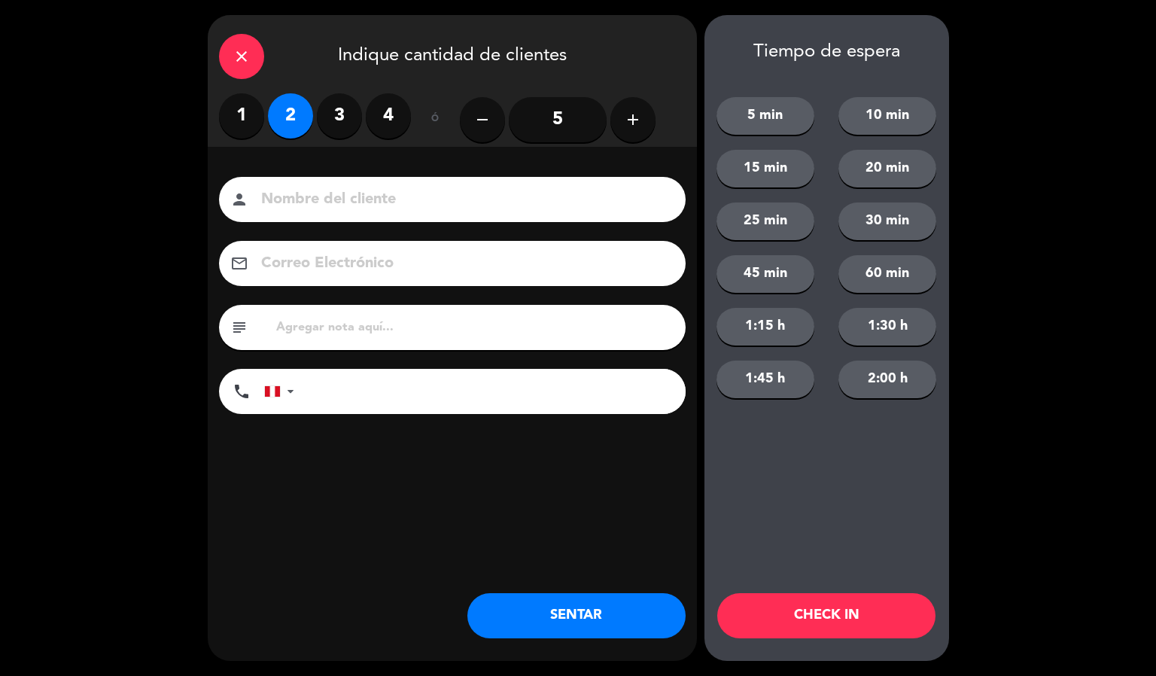  What do you see at coordinates (239, 199) in the screenshot?
I see `i: person` at bounding box center [239, 199].